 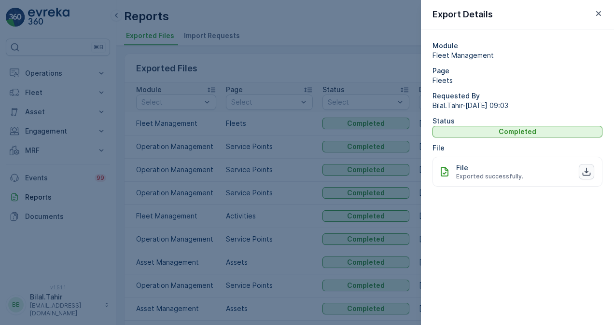 What do you see at coordinates (517, 71) in the screenshot?
I see `p: Page` at bounding box center [517, 71].